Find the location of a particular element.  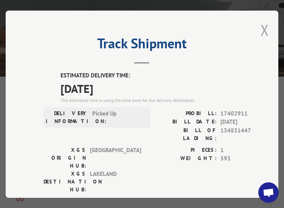

label: ESTIMATED DELIVERY TIME: is located at coordinates (165, 76).